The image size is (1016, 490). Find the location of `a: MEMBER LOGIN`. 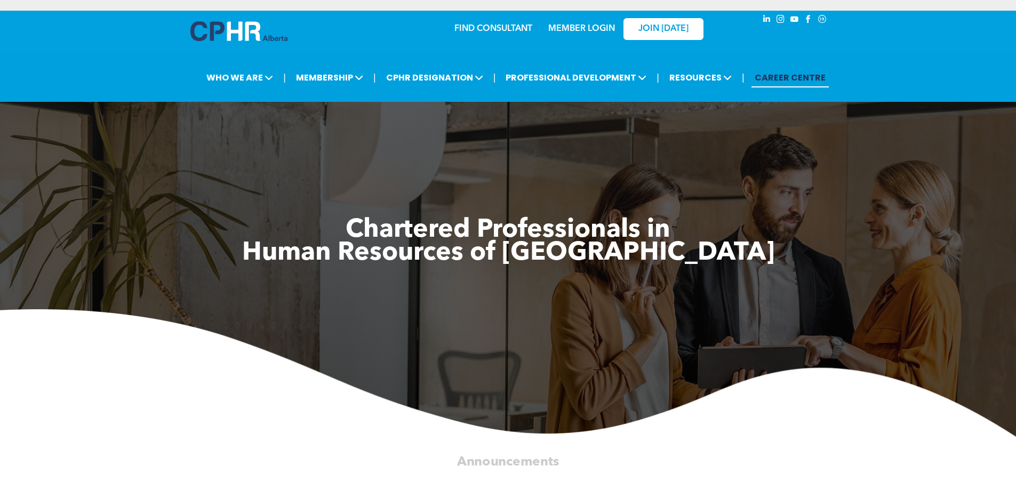

a: MEMBER LOGIN is located at coordinates (581, 29).